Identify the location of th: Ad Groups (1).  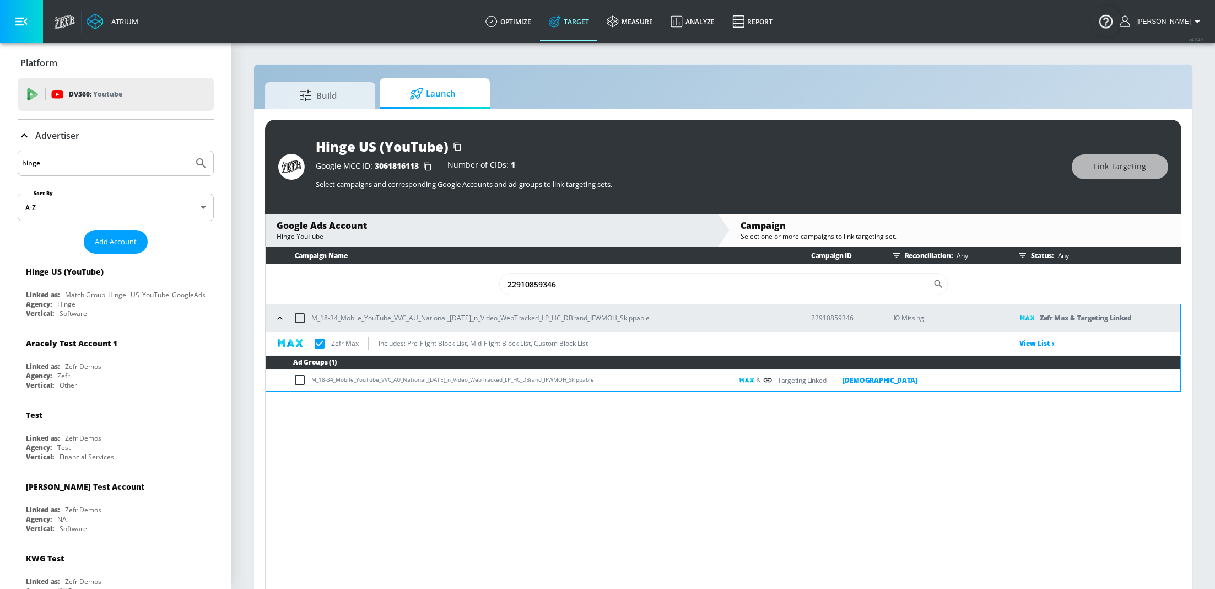
(723, 362).